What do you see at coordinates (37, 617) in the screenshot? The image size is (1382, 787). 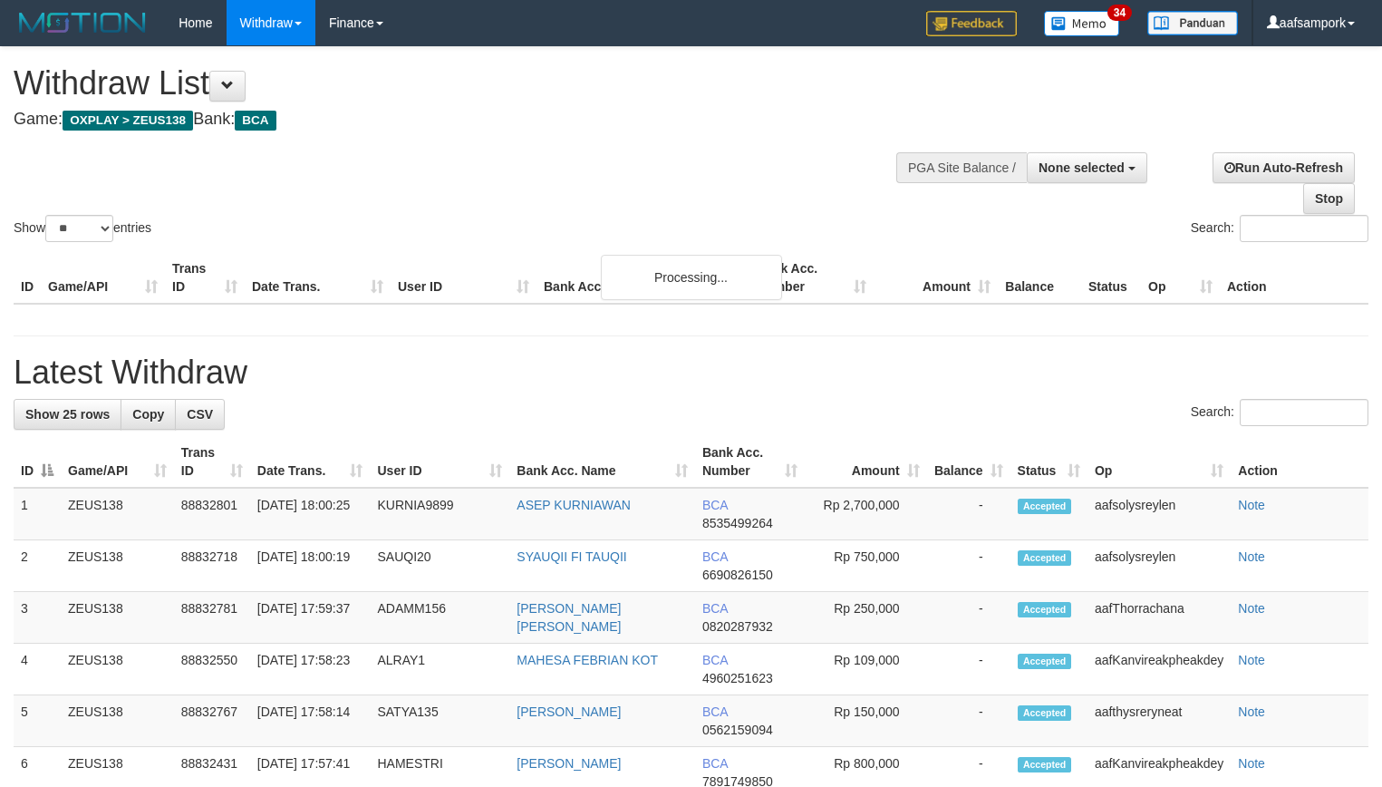 I see `td: 3` at bounding box center [37, 617].